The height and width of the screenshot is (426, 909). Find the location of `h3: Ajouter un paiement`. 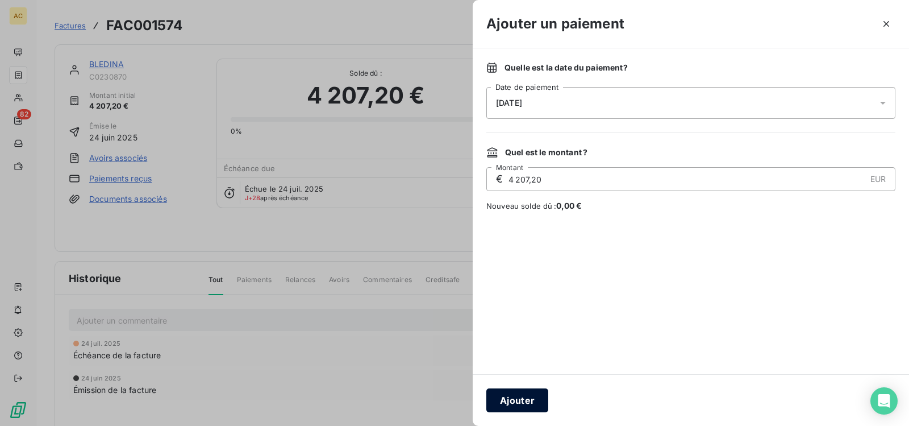

h3: Ajouter un paiement is located at coordinates (555, 24).